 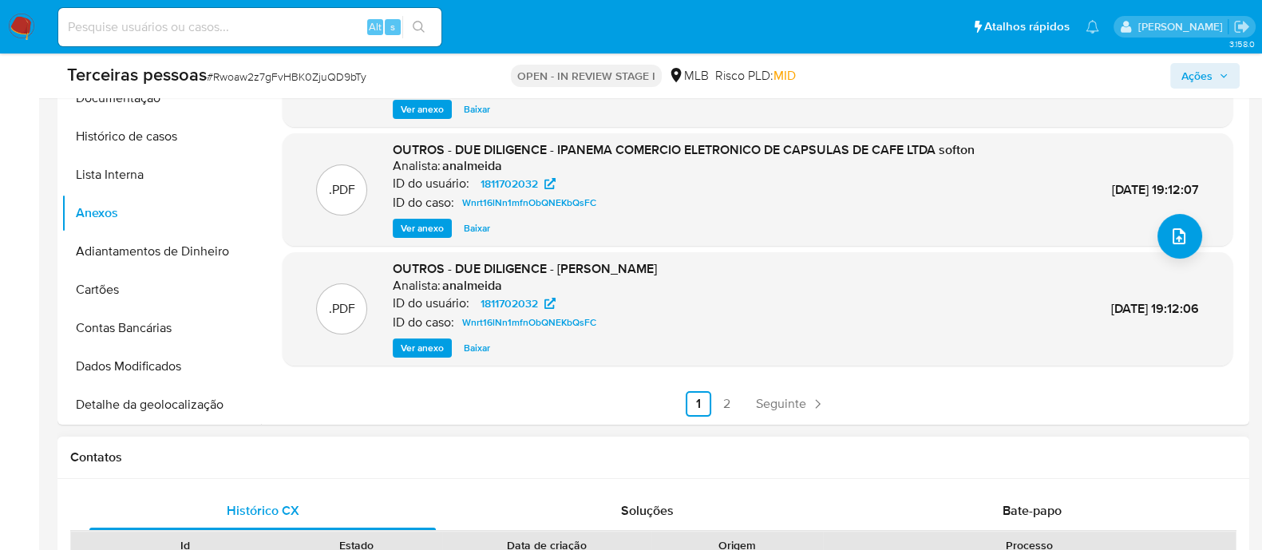 What do you see at coordinates (688, 76) in the screenshot?
I see `div: MLB` at bounding box center [688, 76].